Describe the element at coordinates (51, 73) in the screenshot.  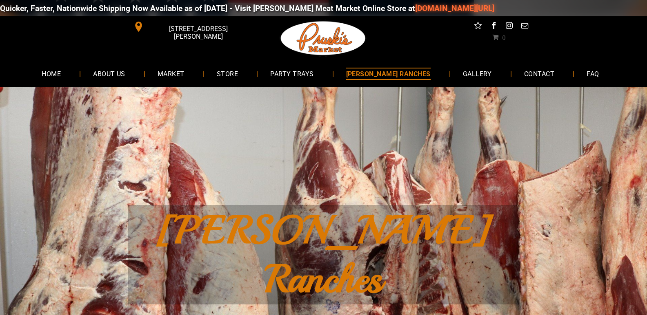
I see `a: HOME` at that location.